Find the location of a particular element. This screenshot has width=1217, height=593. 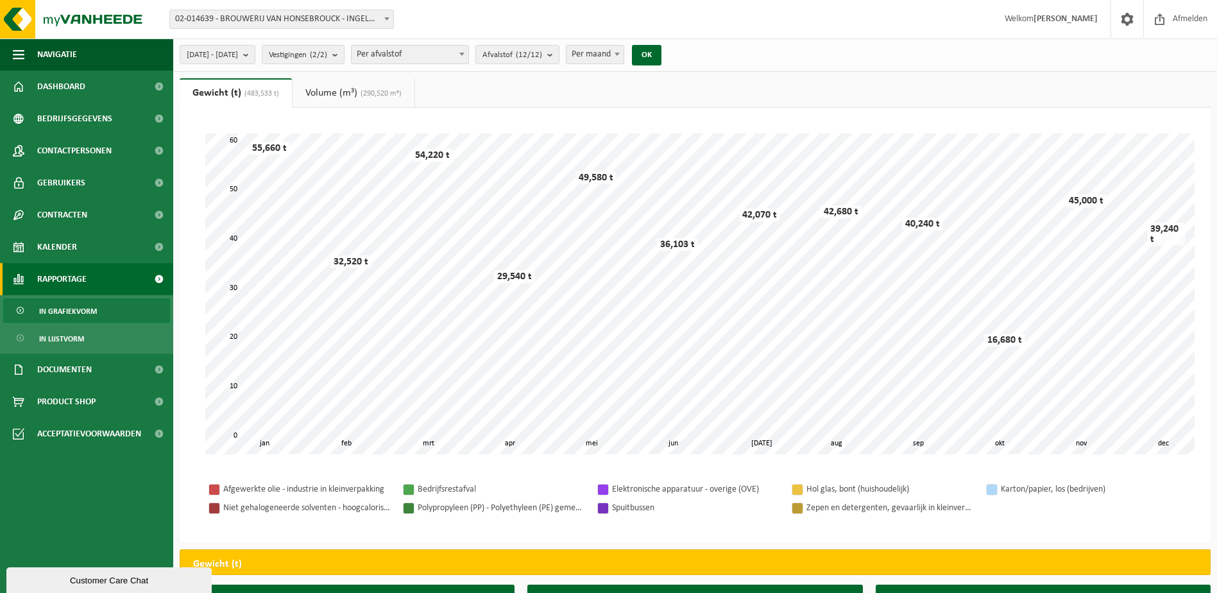

div: Hol glas, bont (huishoudelijk) is located at coordinates (890, 489).